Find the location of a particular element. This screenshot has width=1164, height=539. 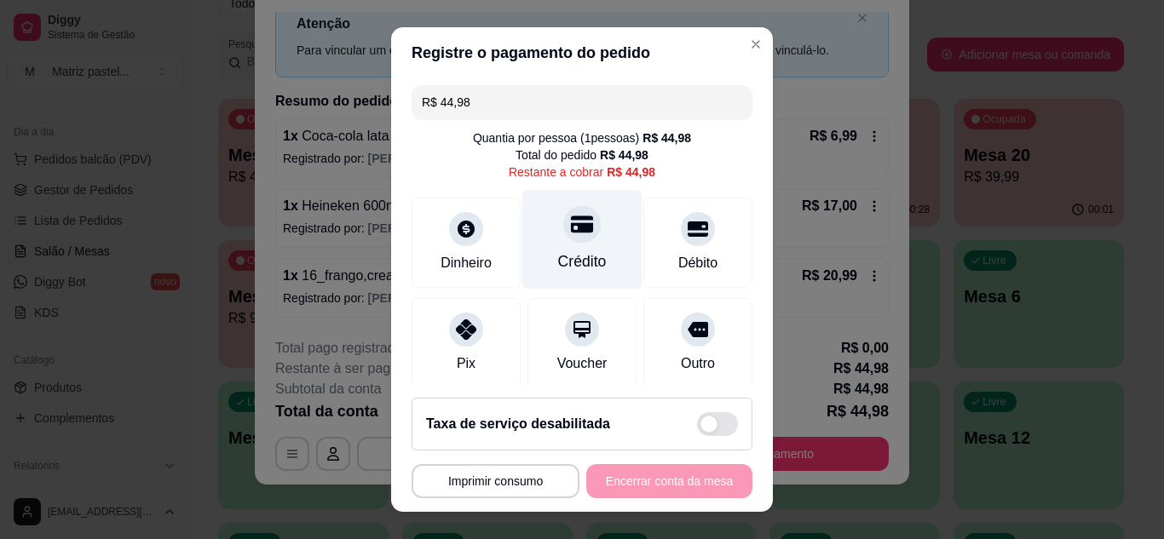

div: Crédito is located at coordinates (582, 262).